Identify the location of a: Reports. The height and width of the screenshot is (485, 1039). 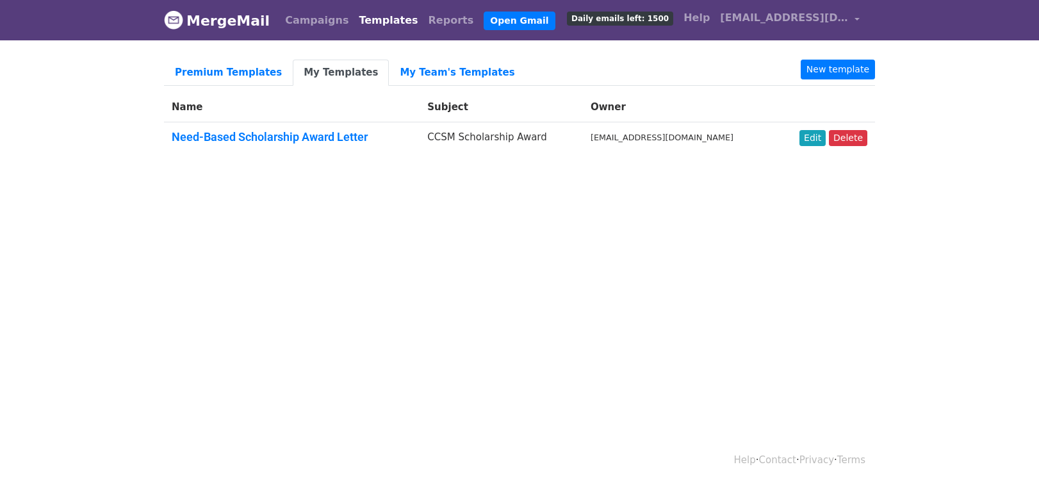
(451, 21).